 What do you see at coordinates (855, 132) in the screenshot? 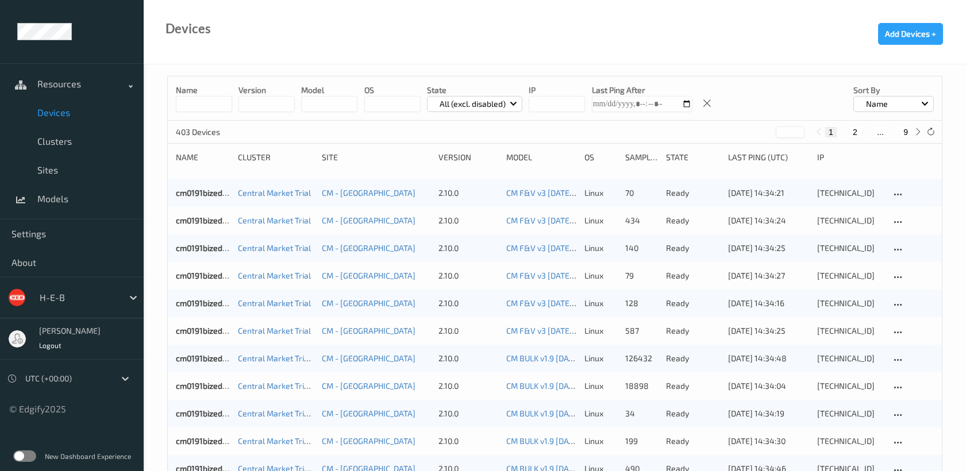
I see `button: 2` at bounding box center [855, 132].